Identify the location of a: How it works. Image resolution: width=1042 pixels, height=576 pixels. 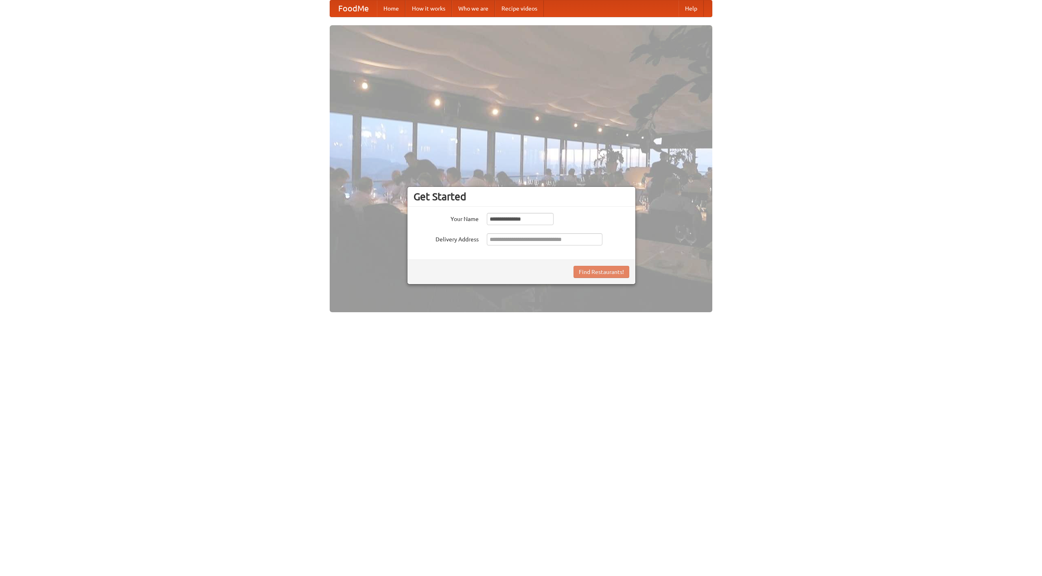
(428, 9).